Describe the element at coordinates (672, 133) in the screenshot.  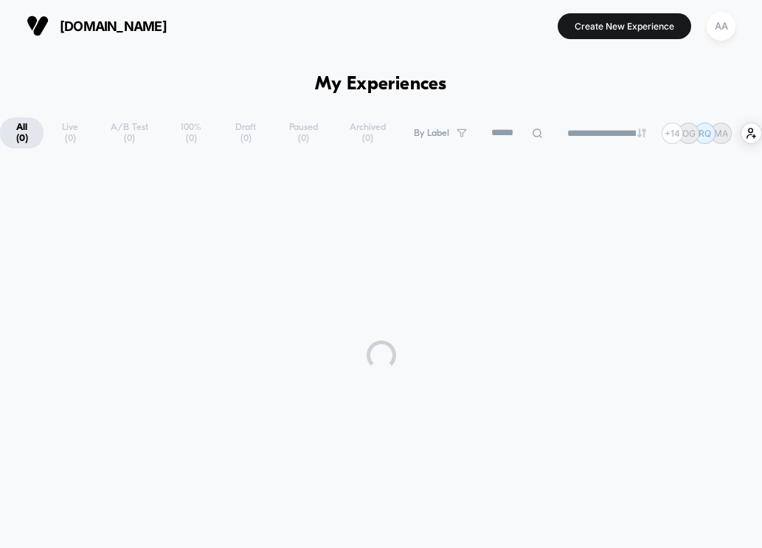
I see `div: + 14` at that location.